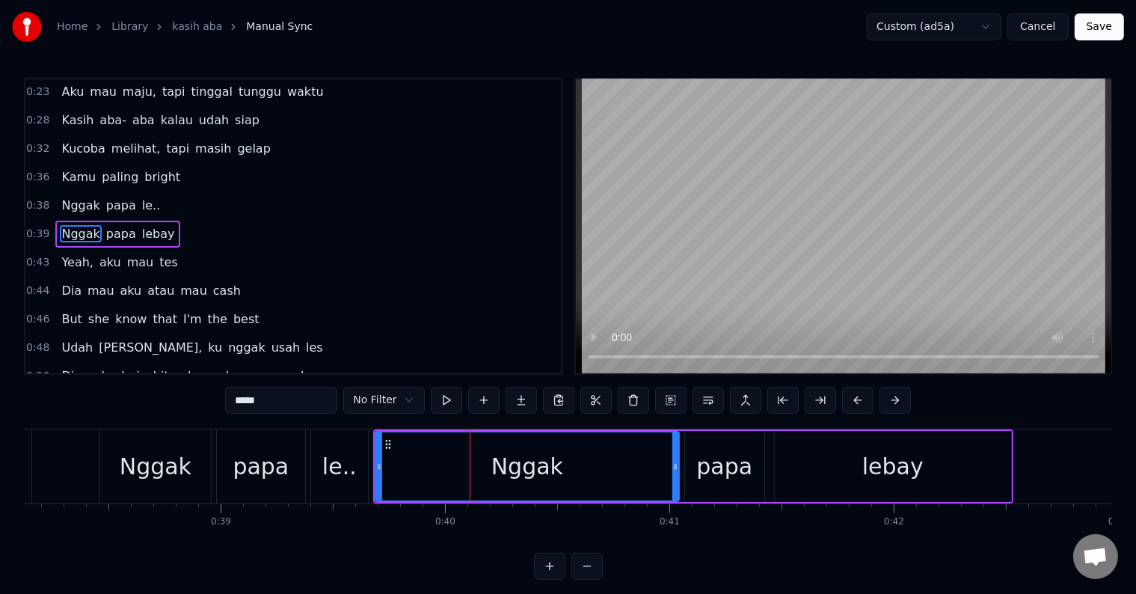 The width and height of the screenshot is (1136, 594). Describe the element at coordinates (221, 522) in the screenshot. I see `div: 0:39` at that location.